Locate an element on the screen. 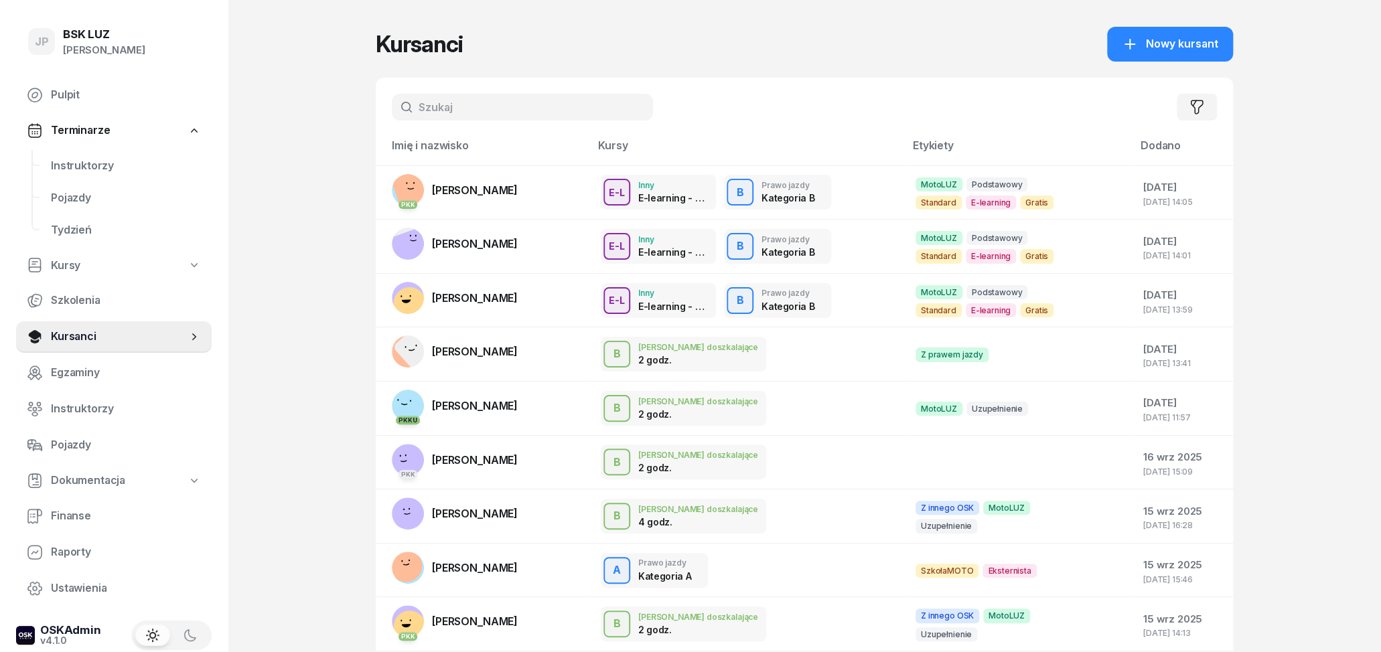 Image resolution: width=1381 pixels, height=652 pixels. a: Terminarze is located at coordinates (114, 131).